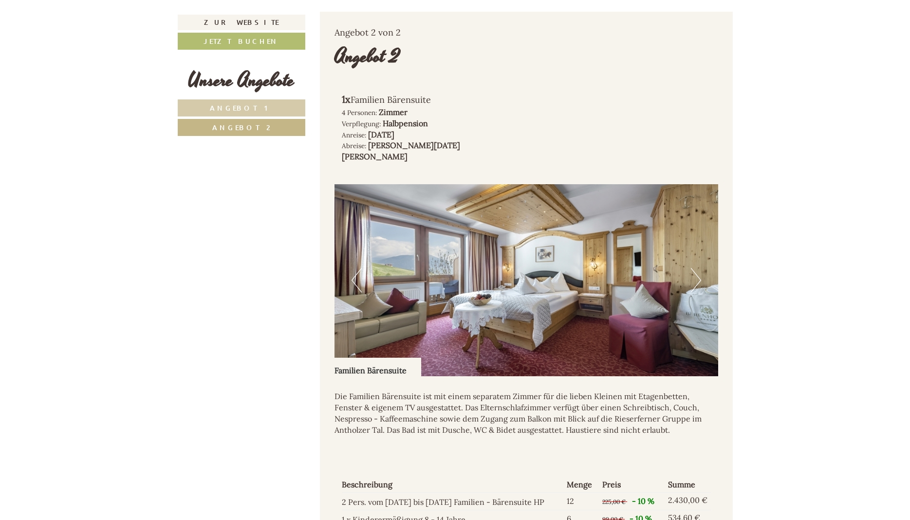 This screenshot has height=520, width=910. Describe the element at coordinates (631, 484) in the screenshot. I see `th: Preis` at that location.